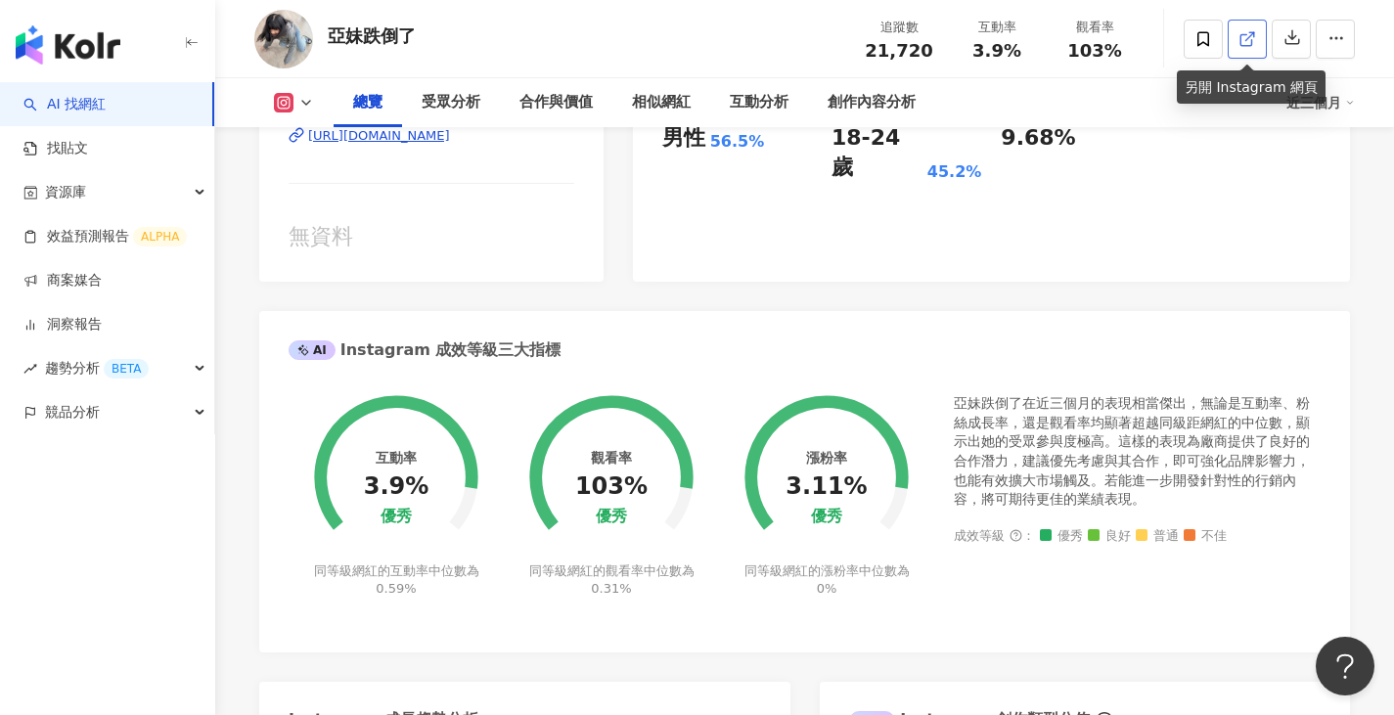 This screenshot has width=1394, height=715. I want to click on div: Instagram 成效等級三大指標, so click(425, 350).